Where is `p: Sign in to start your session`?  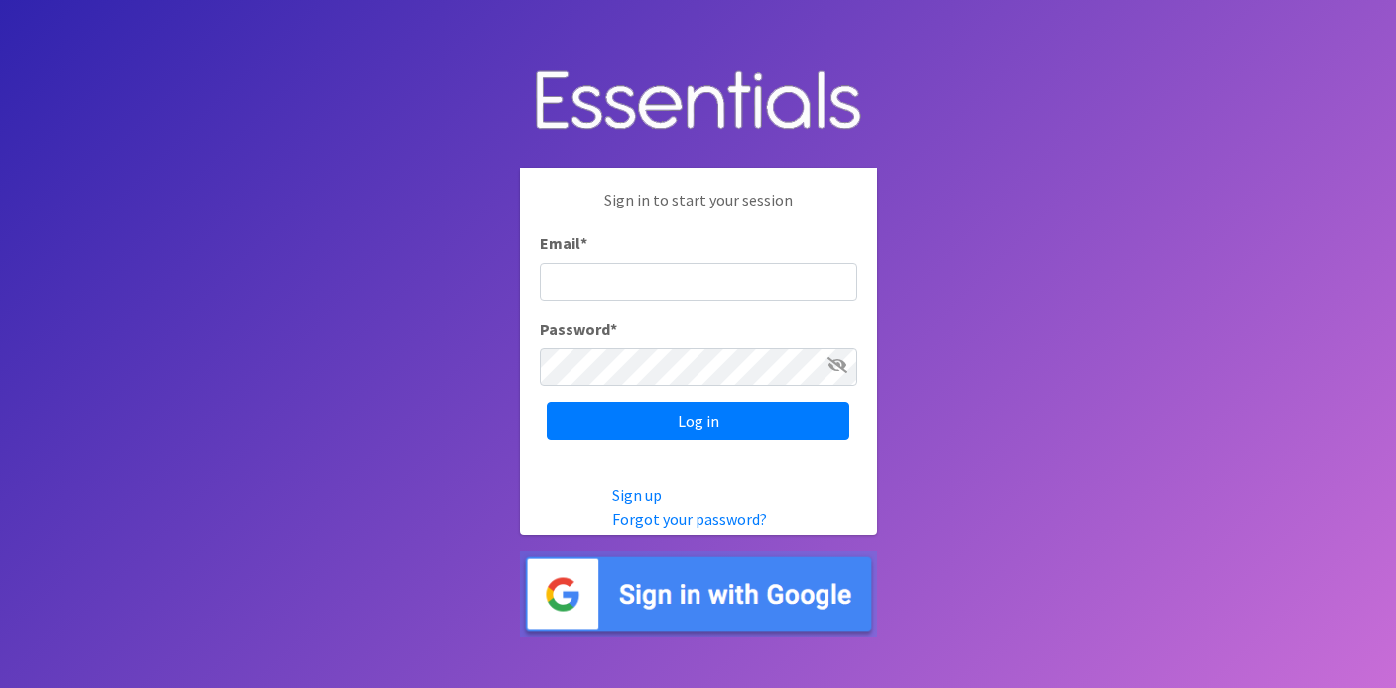 p: Sign in to start your session is located at coordinates (699, 209).